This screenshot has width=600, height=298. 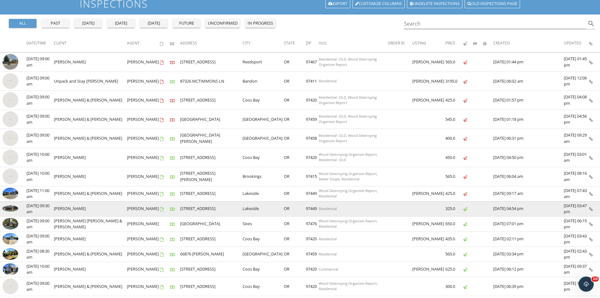 I want to click on td: 87326 MCTIMMONS LN, so click(x=211, y=81).